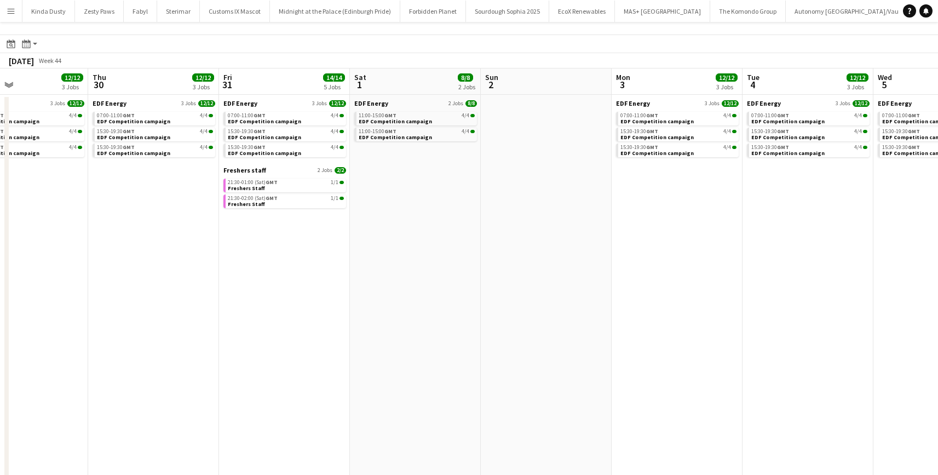 The width and height of the screenshot is (938, 475). Describe the element at coordinates (748, 11) in the screenshot. I see `button: The Komondo Group` at that location.